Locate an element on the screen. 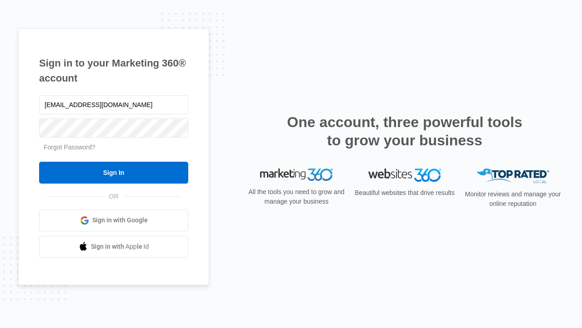  p: Monitor reviews and manage your online reputation is located at coordinates (513, 199).